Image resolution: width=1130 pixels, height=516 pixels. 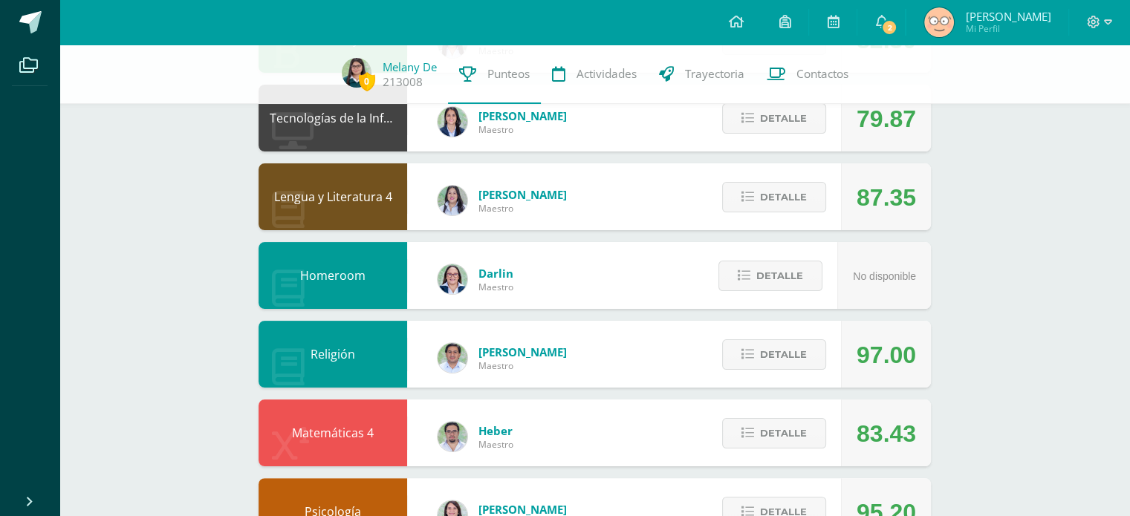 What do you see at coordinates (452, 122) in the screenshot?
I see `img: 7489ccb779e23ff9f2c3e89c21f82ed0.png` at bounding box center [452, 122].